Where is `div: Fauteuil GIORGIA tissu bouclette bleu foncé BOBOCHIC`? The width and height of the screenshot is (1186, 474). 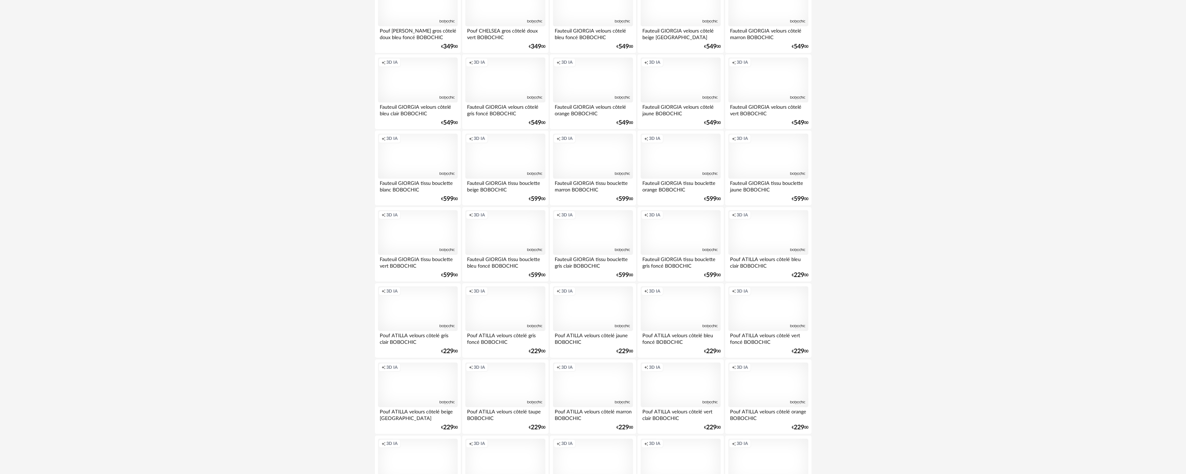 div: Fauteuil GIORGIA tissu bouclette bleu foncé BOBOCHIC is located at coordinates (505, 262).